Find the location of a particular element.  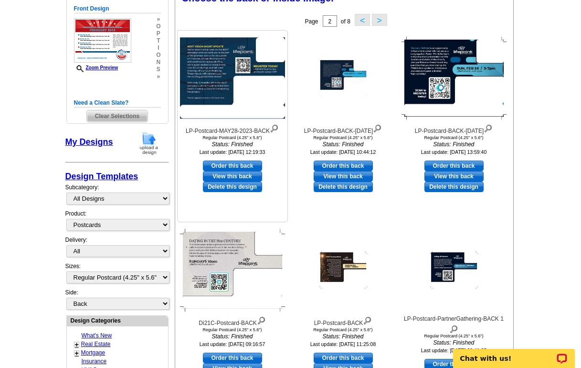

div: Side: is located at coordinates (117, 299).